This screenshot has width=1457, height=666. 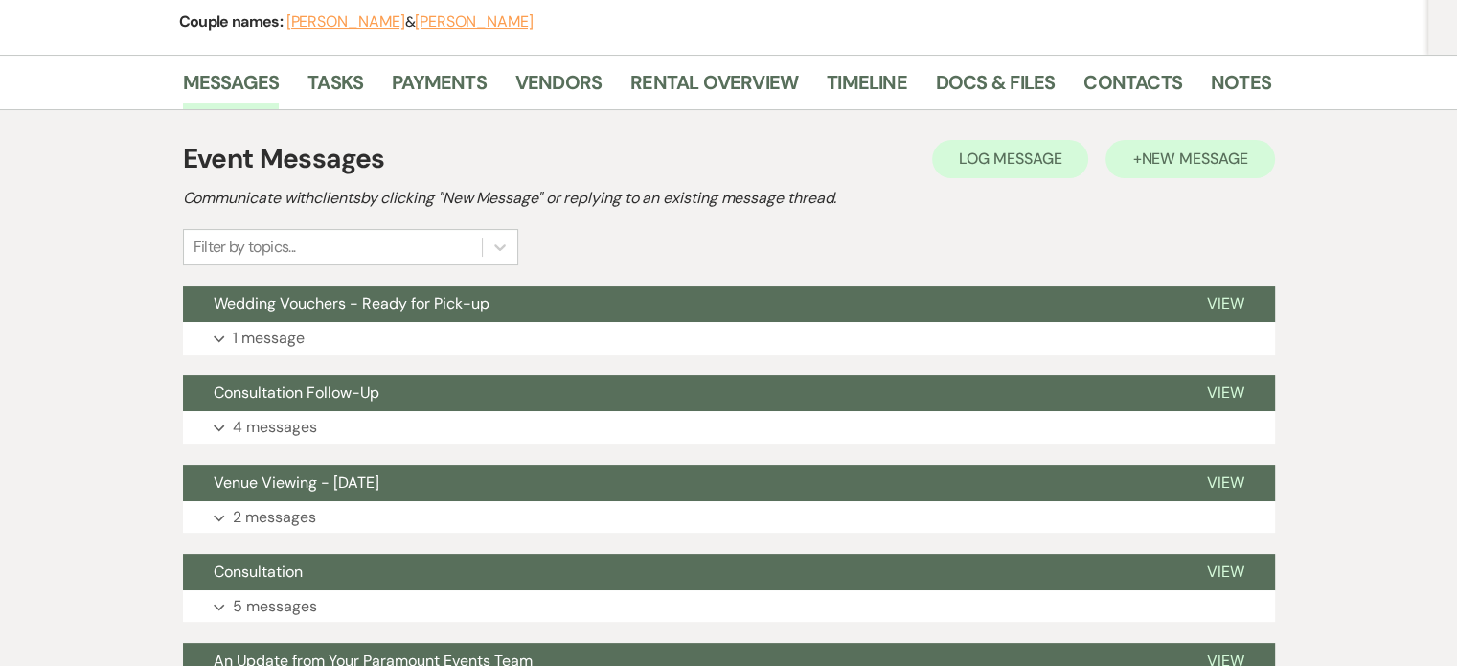 What do you see at coordinates (1009, 158) in the screenshot?
I see `span: Log Message` at bounding box center [1009, 158].